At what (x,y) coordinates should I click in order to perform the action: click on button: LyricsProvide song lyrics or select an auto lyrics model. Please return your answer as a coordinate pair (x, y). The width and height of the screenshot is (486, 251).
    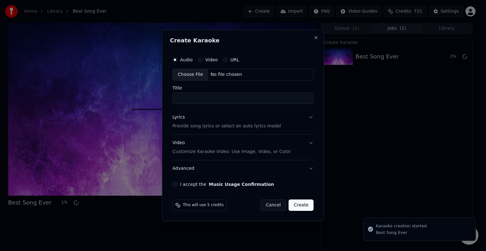
    Looking at the image, I should click on (243, 122).